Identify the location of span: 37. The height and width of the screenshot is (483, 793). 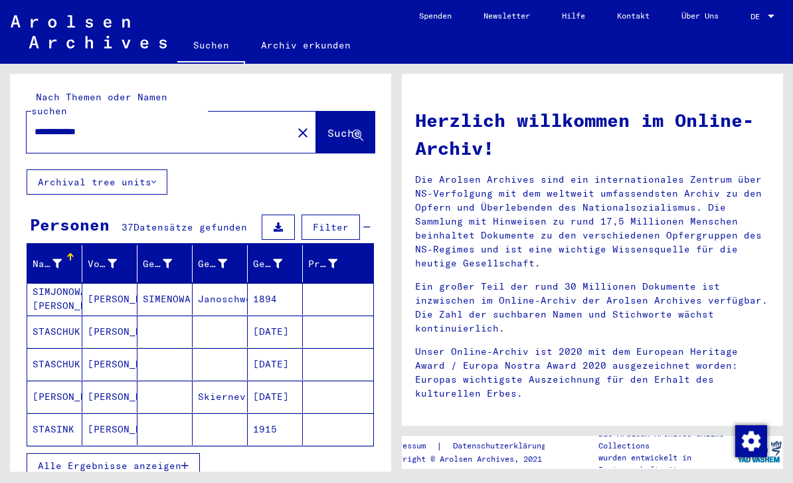
(128, 227).